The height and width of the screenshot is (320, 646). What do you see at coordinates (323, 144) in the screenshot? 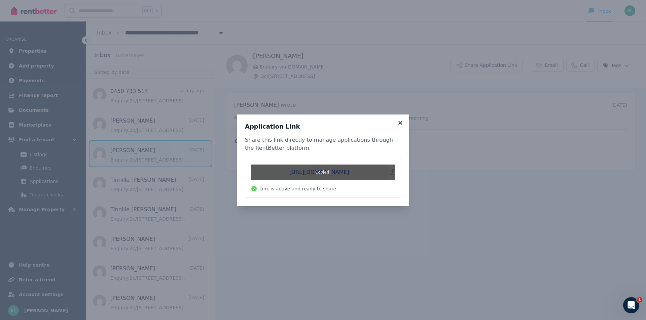
I see `p: Share this link directly to manage applications through the RentBetter platform.` at bounding box center [323, 144].